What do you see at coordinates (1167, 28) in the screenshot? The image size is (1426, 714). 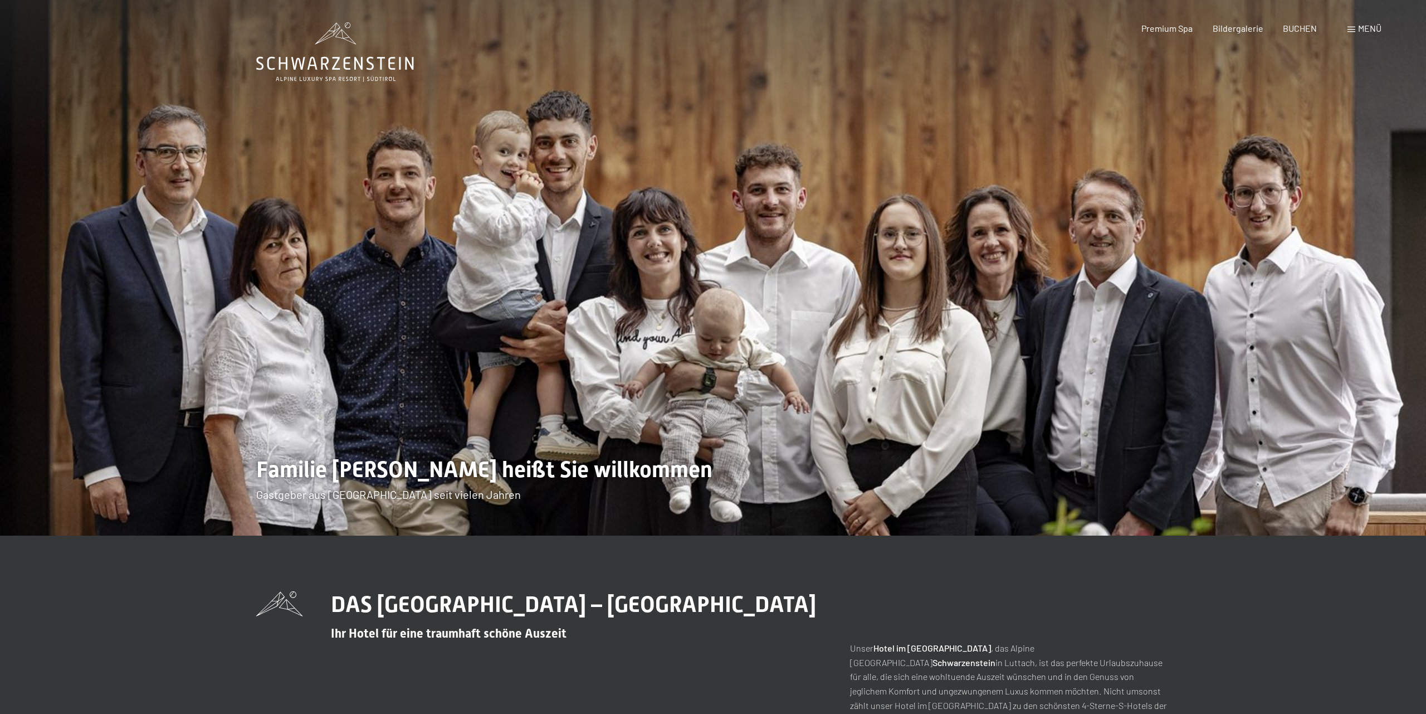 I see `a: Premium Spa` at bounding box center [1167, 28].